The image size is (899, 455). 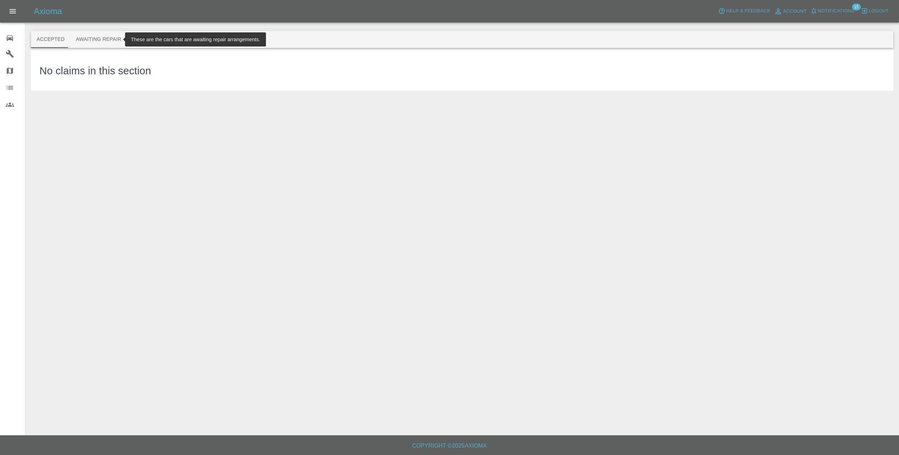 I want to click on span: Help & Feedback, so click(x=748, y=11).